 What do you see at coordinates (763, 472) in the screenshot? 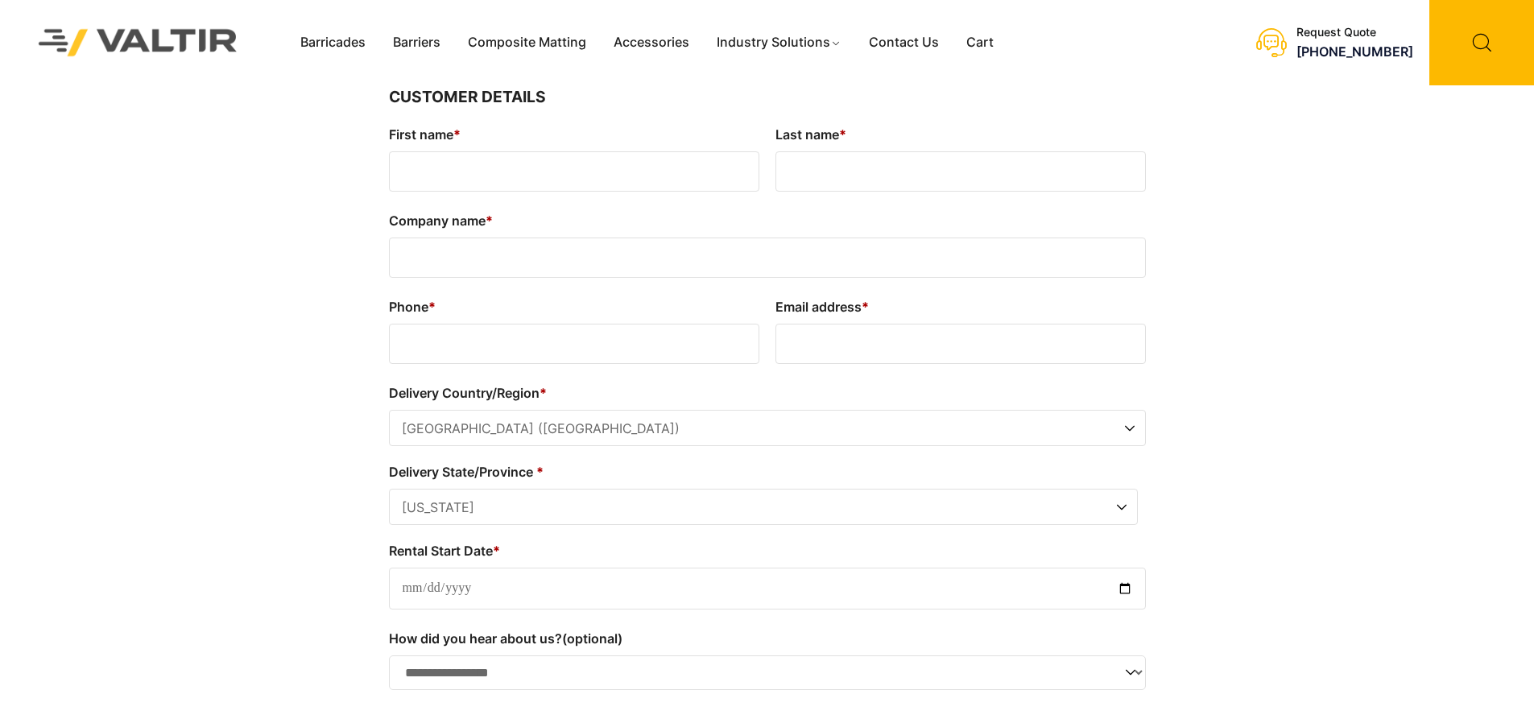
I see `label: Delivery State/Province` at bounding box center [763, 472].